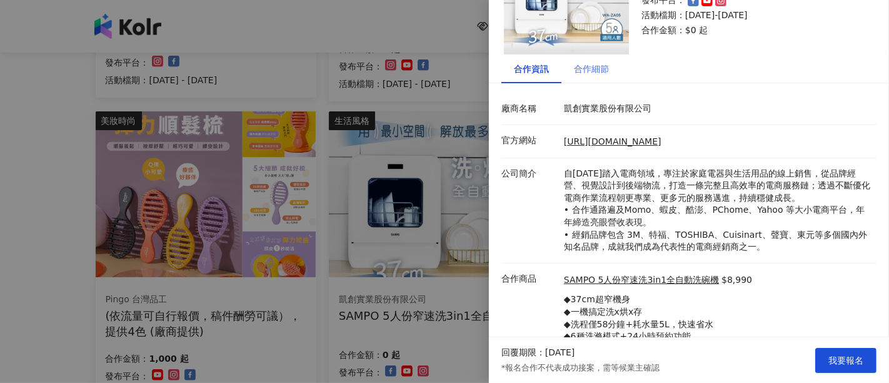 The height and width of the screenshot is (383, 889). What do you see at coordinates (846, 360) in the screenshot?
I see `span: 我要報名` at bounding box center [846, 360].